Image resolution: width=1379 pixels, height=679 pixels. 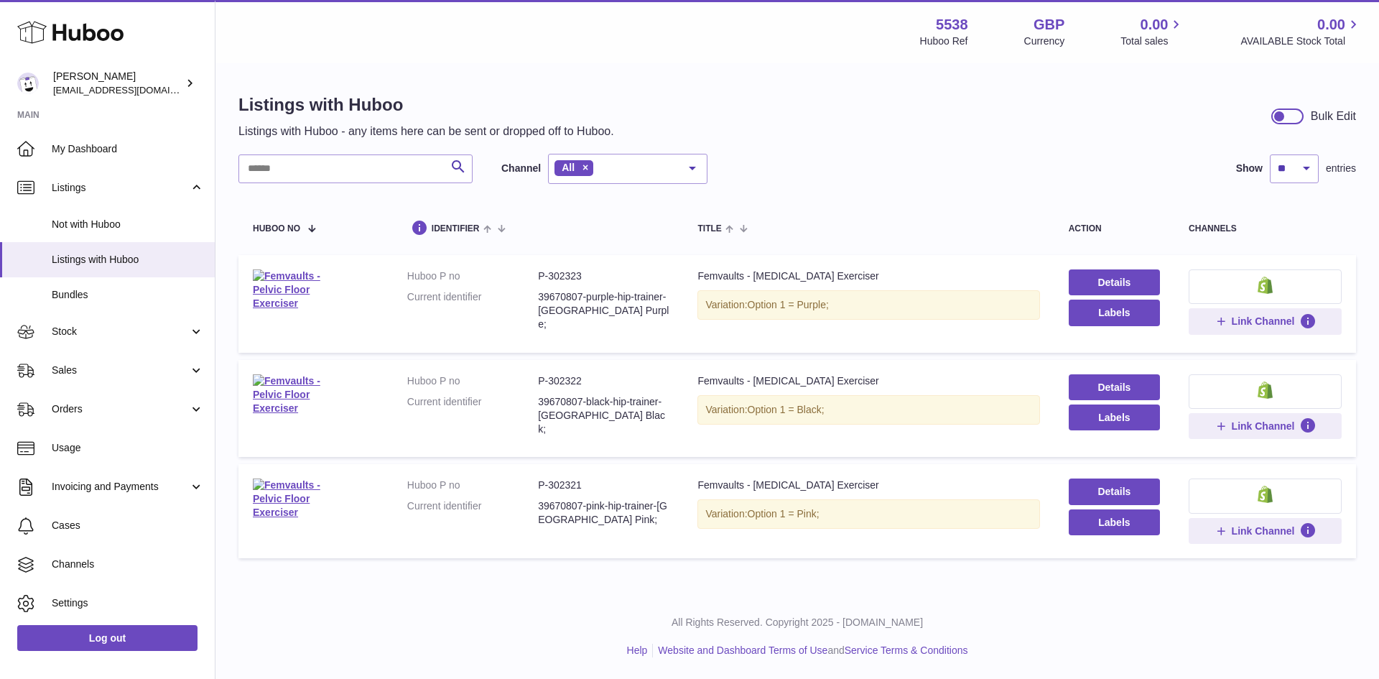 What do you see at coordinates (637, 650) in the screenshot?
I see `a: Help` at bounding box center [637, 650].